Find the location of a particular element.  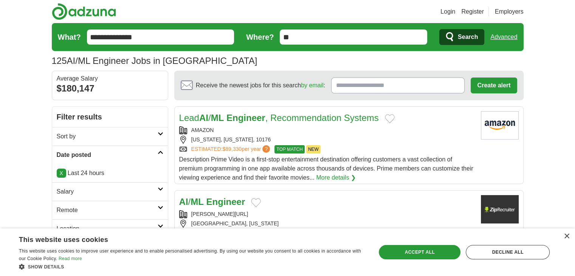

div: $180,147 is located at coordinates (110, 88).